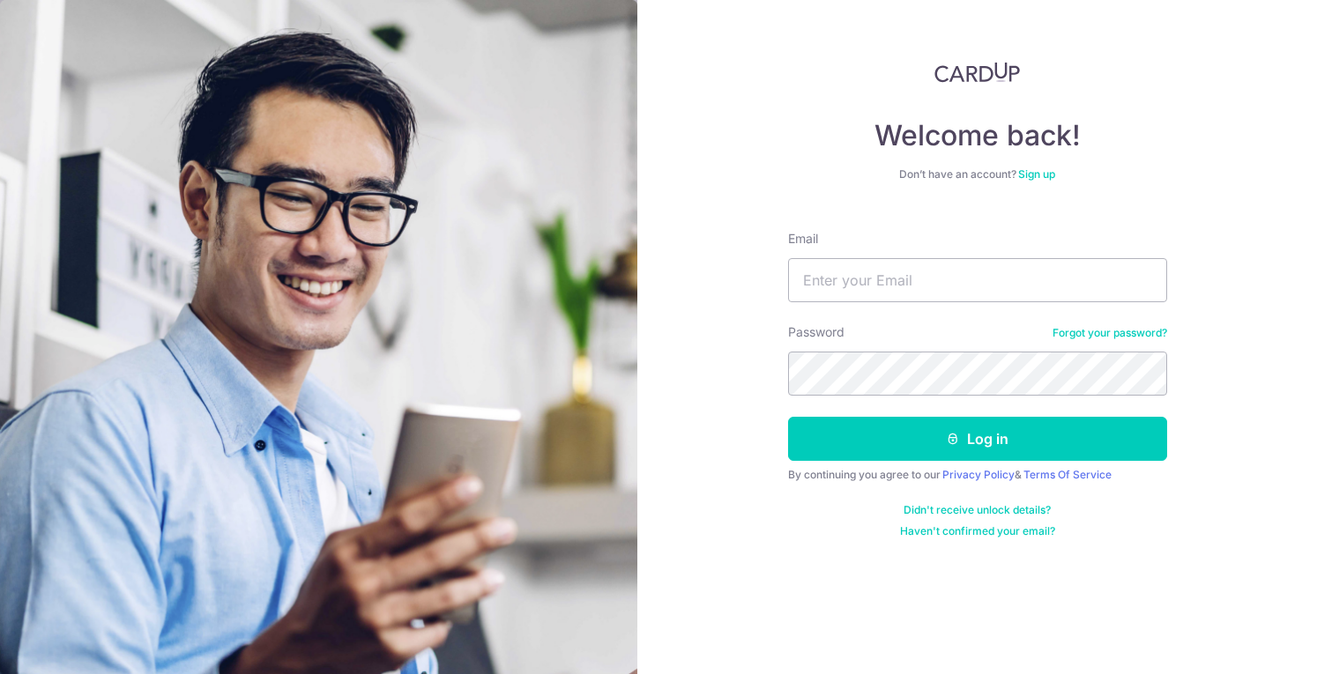 This screenshot has width=1317, height=674. Describe the element at coordinates (1037, 174) in the screenshot. I see `a: Sign up` at that location.